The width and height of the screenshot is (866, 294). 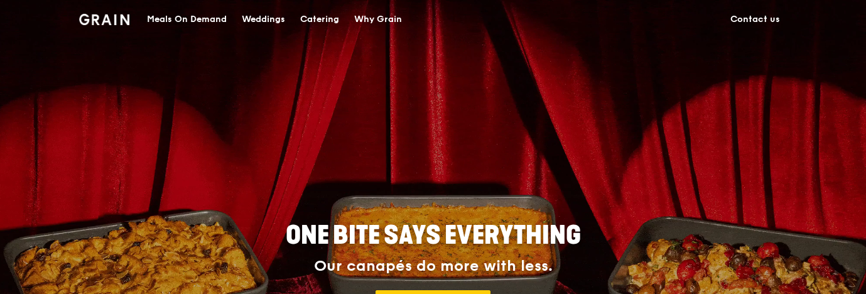 What do you see at coordinates (433, 236) in the screenshot?
I see `span: ONE BITE SAYS EVERYTHING` at bounding box center [433, 236].